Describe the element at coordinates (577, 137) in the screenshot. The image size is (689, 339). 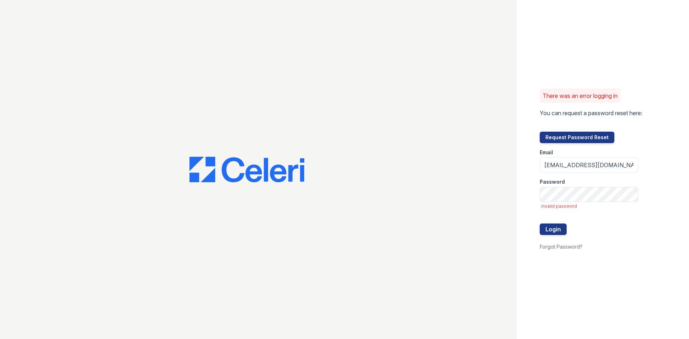
I see `button: Request Password Reset` at that location.